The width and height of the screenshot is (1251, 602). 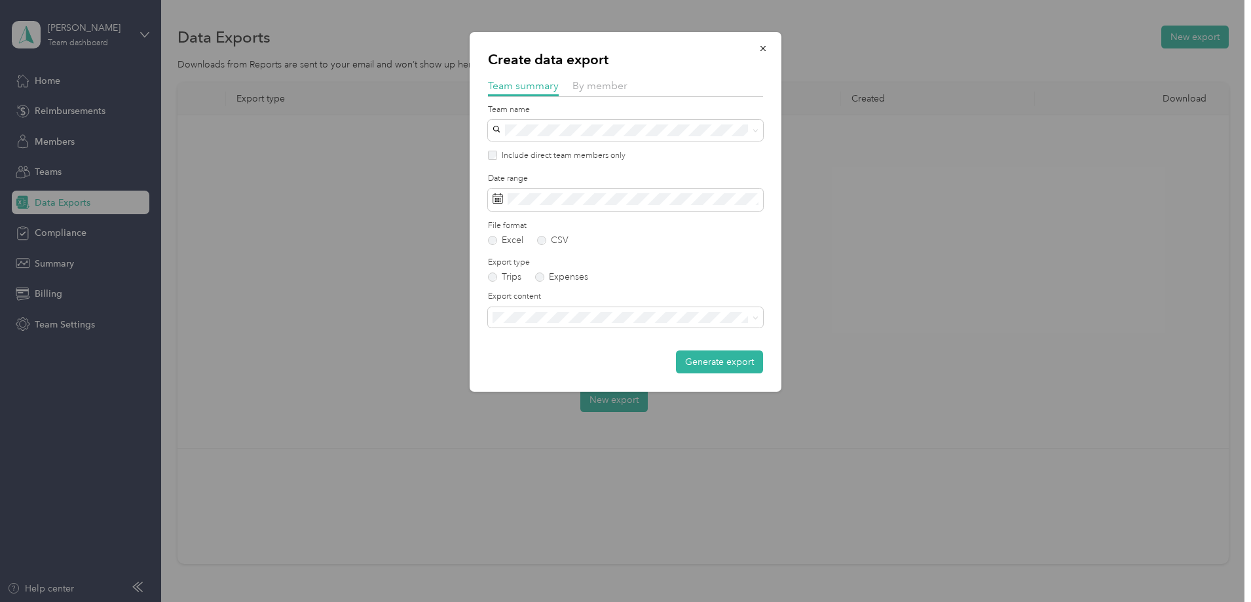 What do you see at coordinates (553, 240) in the screenshot?
I see `label: CSV` at bounding box center [553, 240].